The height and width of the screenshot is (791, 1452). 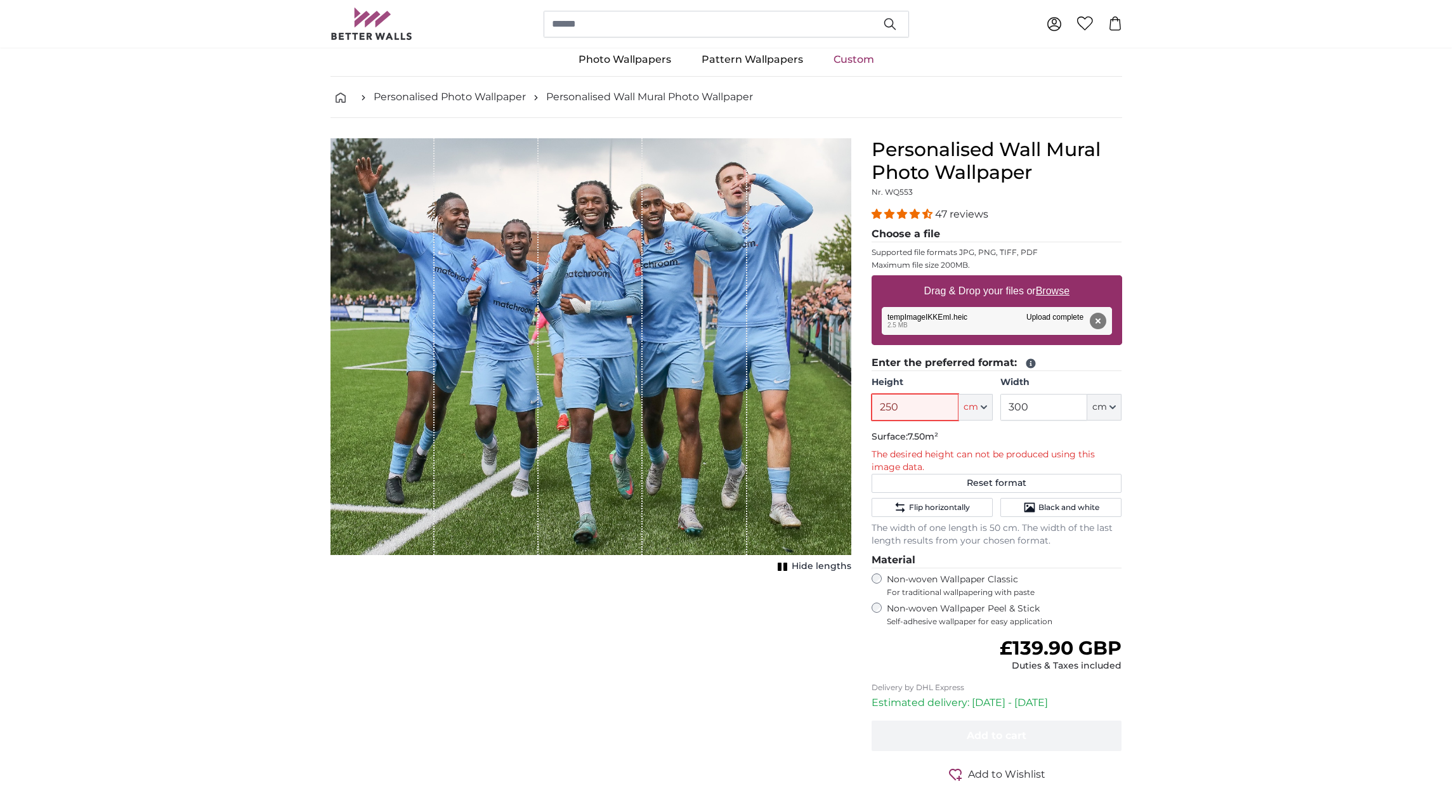 What do you see at coordinates (649, 97) in the screenshot?
I see `a: Personalised Wall Mural Photo Wallpaper` at bounding box center [649, 97].